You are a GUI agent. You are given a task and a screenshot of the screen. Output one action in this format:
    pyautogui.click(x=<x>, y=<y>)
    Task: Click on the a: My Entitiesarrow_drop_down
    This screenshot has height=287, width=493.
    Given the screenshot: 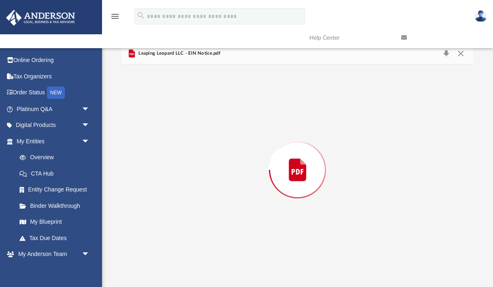 What is the action you would take?
    pyautogui.click(x=54, y=141)
    